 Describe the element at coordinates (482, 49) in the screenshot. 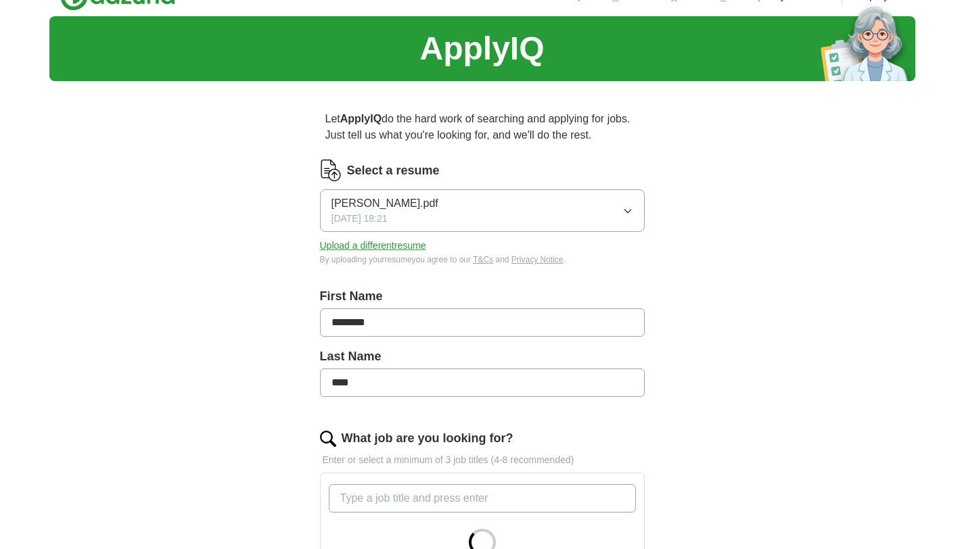

I see `h1: ApplyIQ` at that location.